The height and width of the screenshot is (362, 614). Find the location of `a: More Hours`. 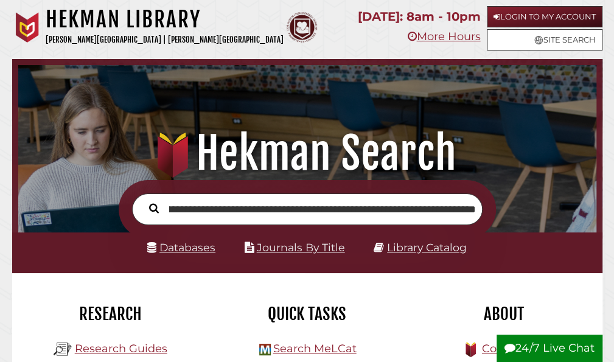

a: More Hours is located at coordinates (443, 36).